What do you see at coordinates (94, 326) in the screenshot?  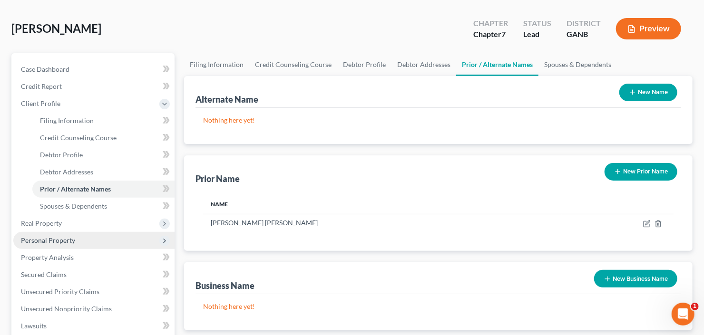 I see `a: Lawsuits` at bounding box center [94, 326].